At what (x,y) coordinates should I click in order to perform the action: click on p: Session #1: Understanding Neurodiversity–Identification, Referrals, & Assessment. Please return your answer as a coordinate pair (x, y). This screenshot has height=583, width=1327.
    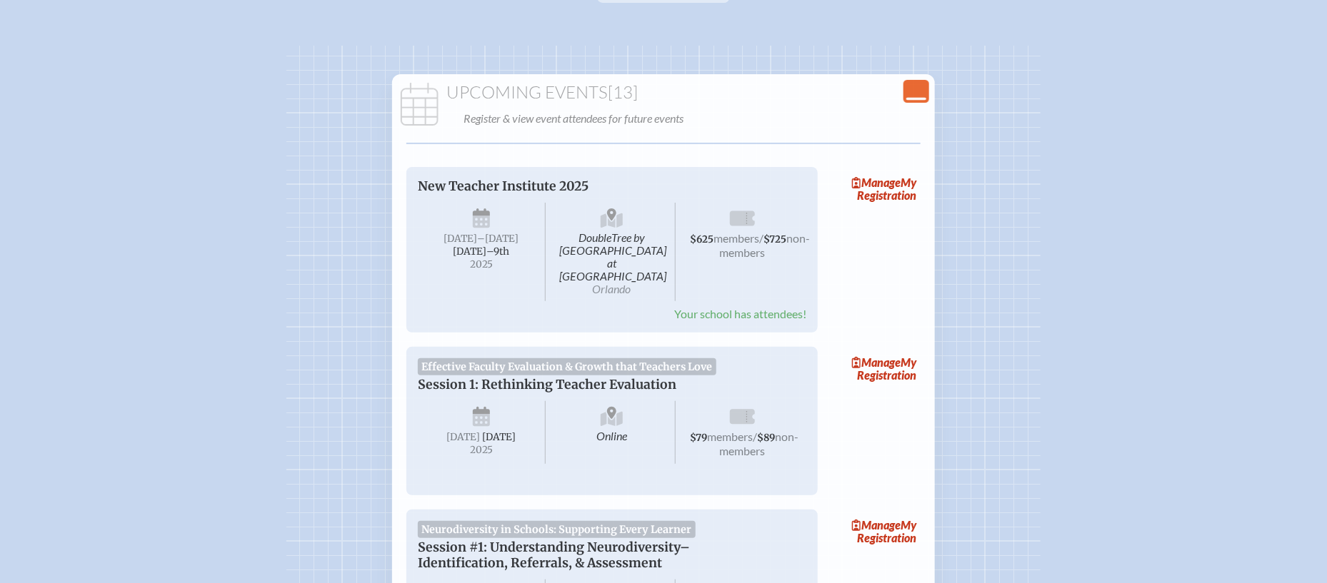
    Looking at the image, I should click on (598, 556).